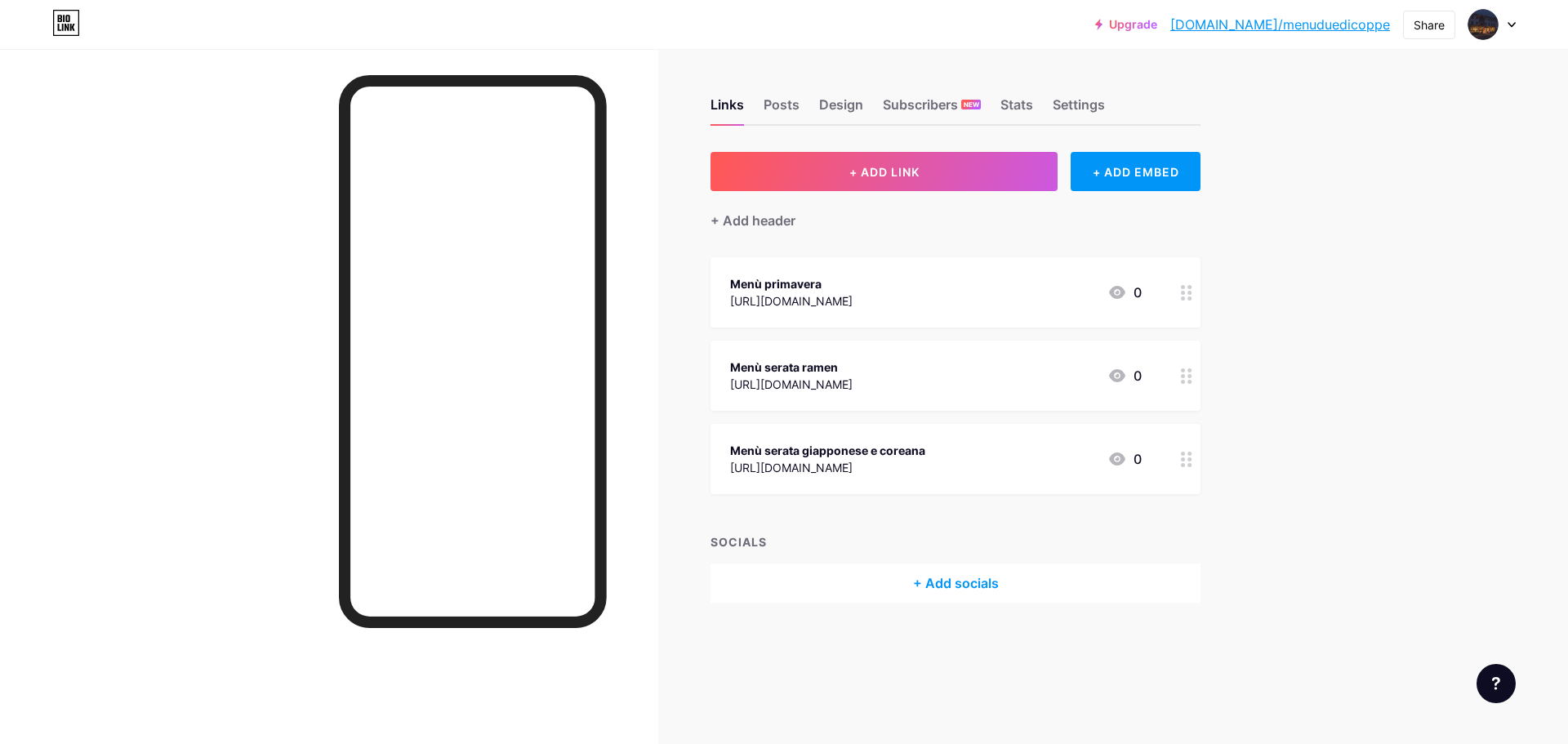  What do you see at coordinates (932, 109) in the screenshot?
I see `div: Subscribers` at bounding box center [932, 109].